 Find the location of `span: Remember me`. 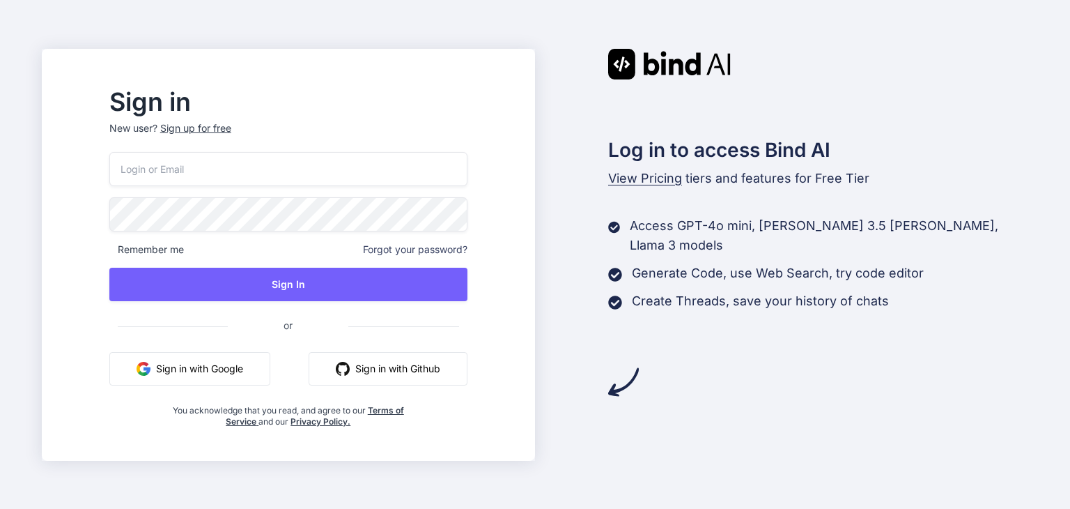

span: Remember me is located at coordinates (146, 249).